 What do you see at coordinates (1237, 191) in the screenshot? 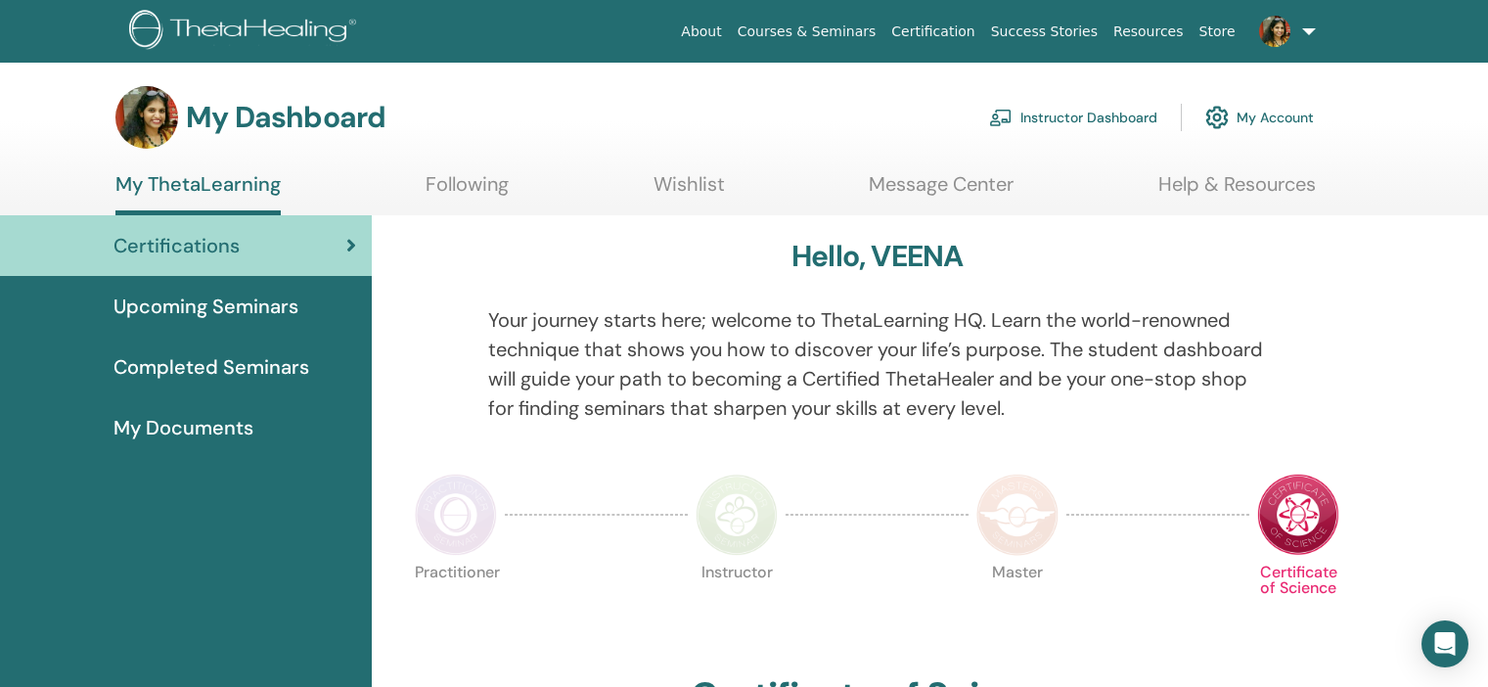
I see `a: Help & Resources` at bounding box center [1237, 191].